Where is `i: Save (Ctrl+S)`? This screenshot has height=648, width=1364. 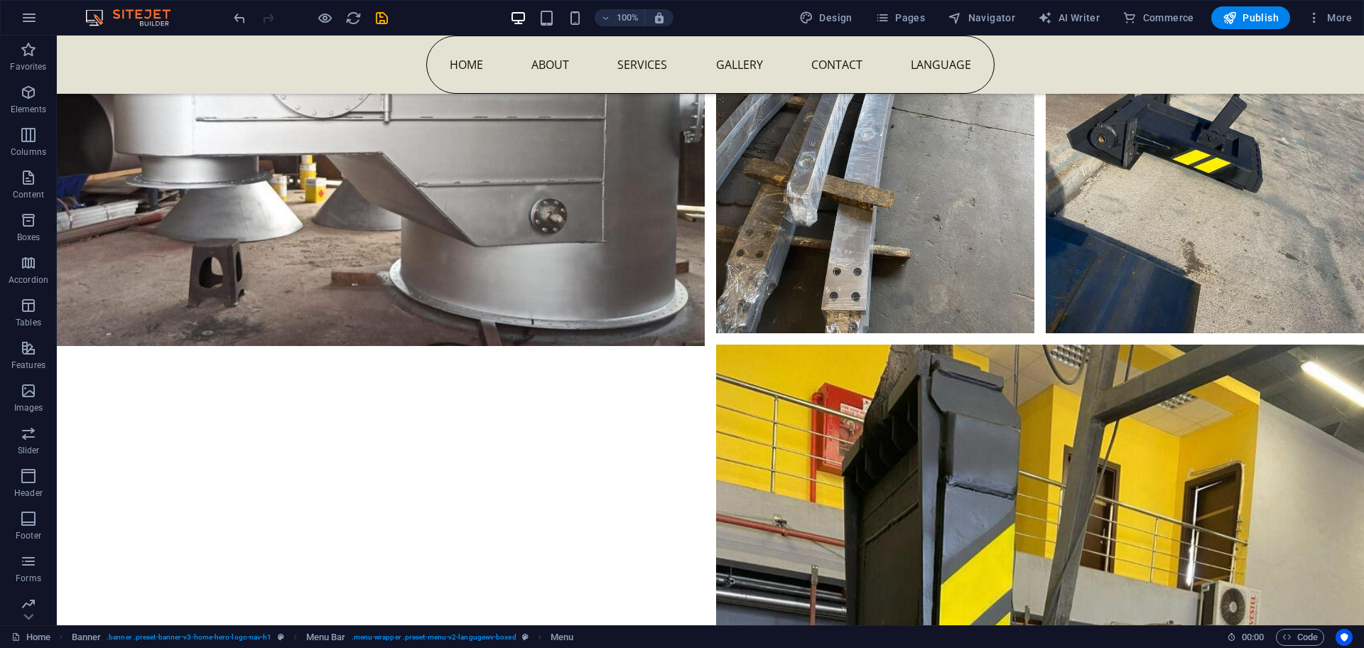
i: Save (Ctrl+S) is located at coordinates (381, 18).